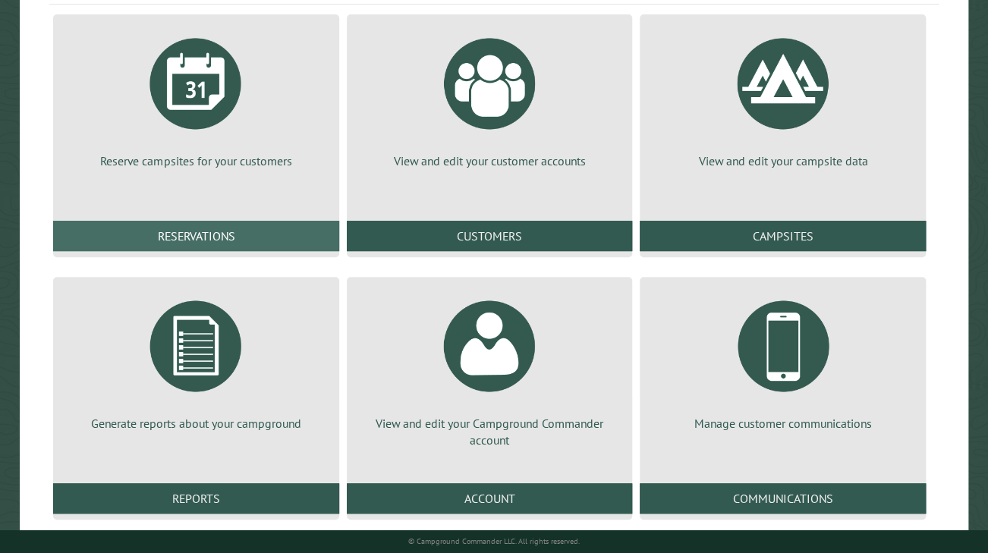  Describe the element at coordinates (196, 361) in the screenshot. I see `a: Generate reports about your campground` at that location.